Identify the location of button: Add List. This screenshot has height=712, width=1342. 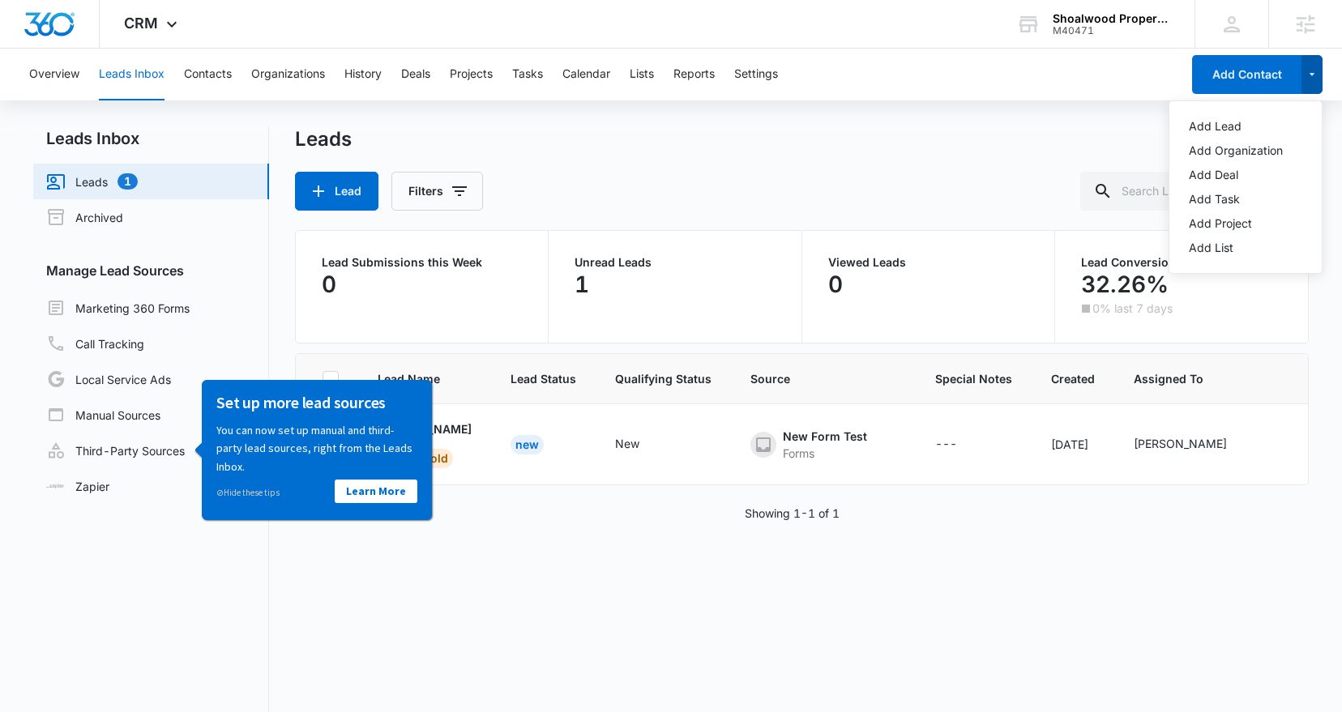
(1245, 248).